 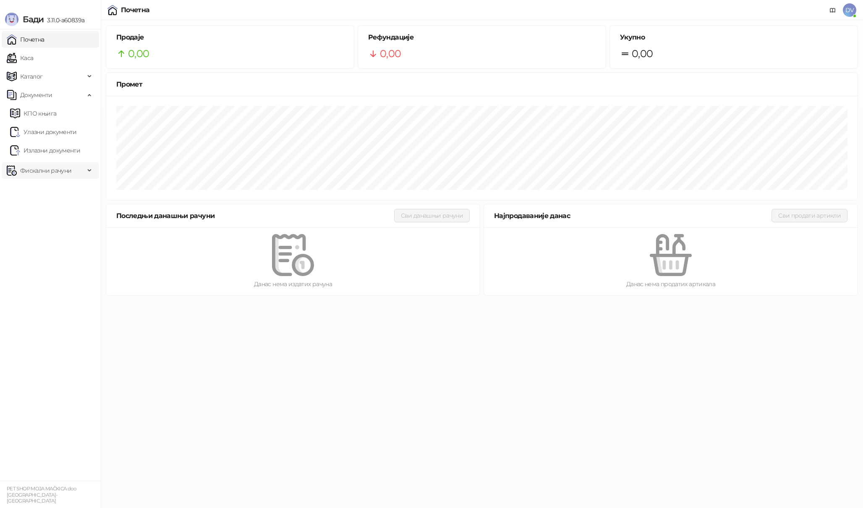 What do you see at coordinates (36, 95) in the screenshot?
I see `span: Документи` at bounding box center [36, 95].